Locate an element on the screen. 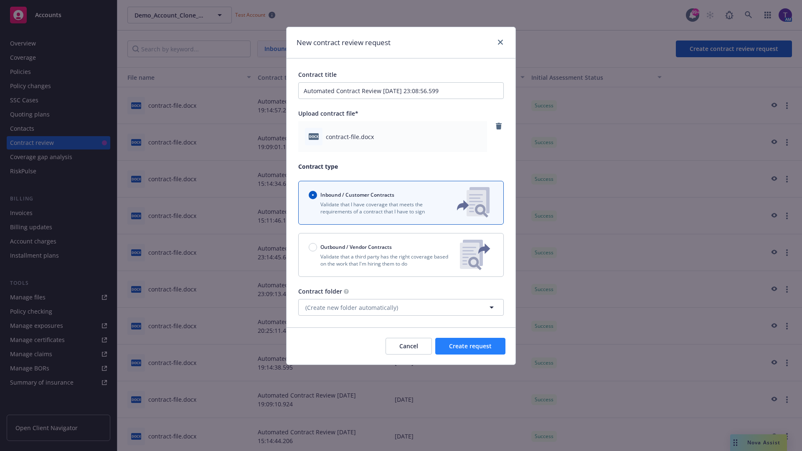 The height and width of the screenshot is (451, 802). span: Upload contract file* is located at coordinates (328, 113).